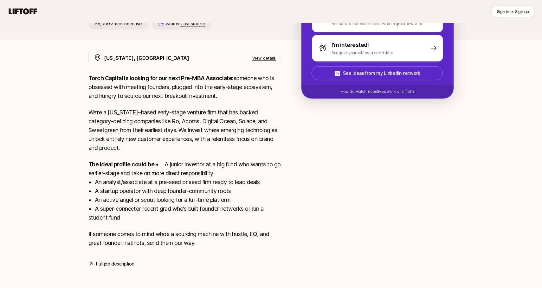 The height and width of the screenshot is (288, 542). I want to click on a: Full job description, so click(115, 264).